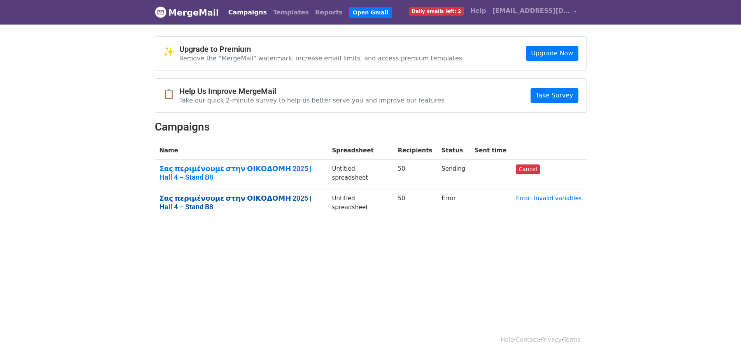  I want to click on a: Daily emails left: 2, so click(437, 11).